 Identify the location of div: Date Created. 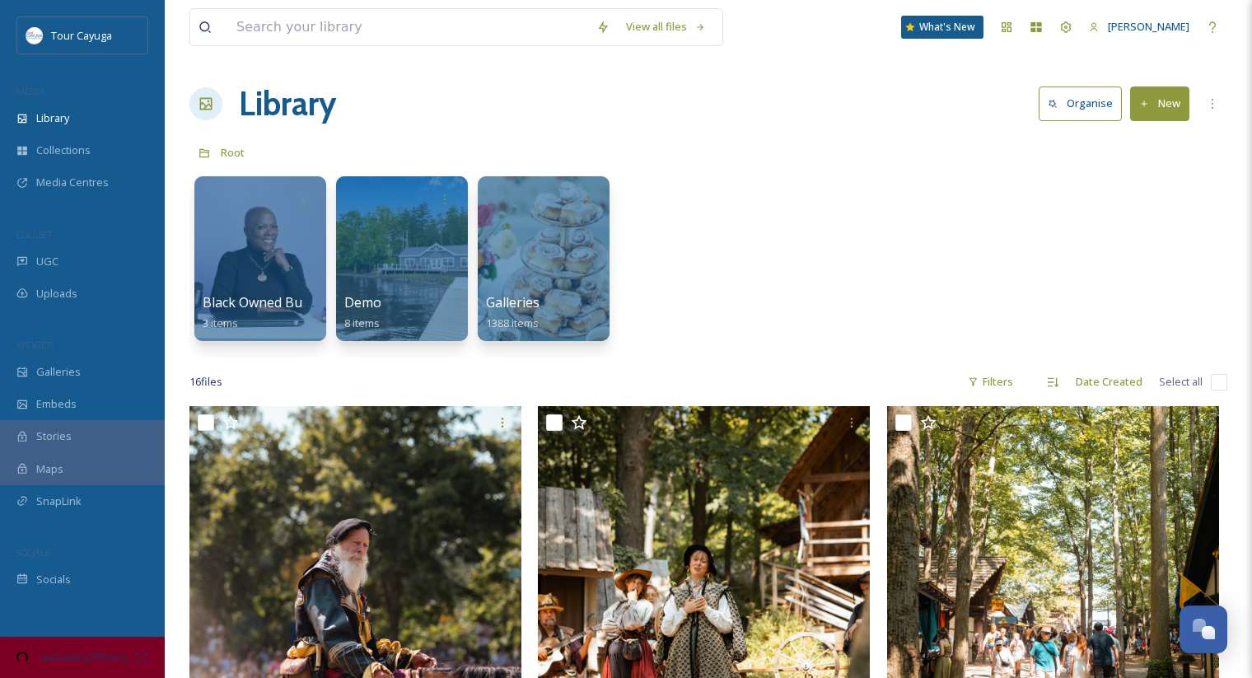
(1109, 382).